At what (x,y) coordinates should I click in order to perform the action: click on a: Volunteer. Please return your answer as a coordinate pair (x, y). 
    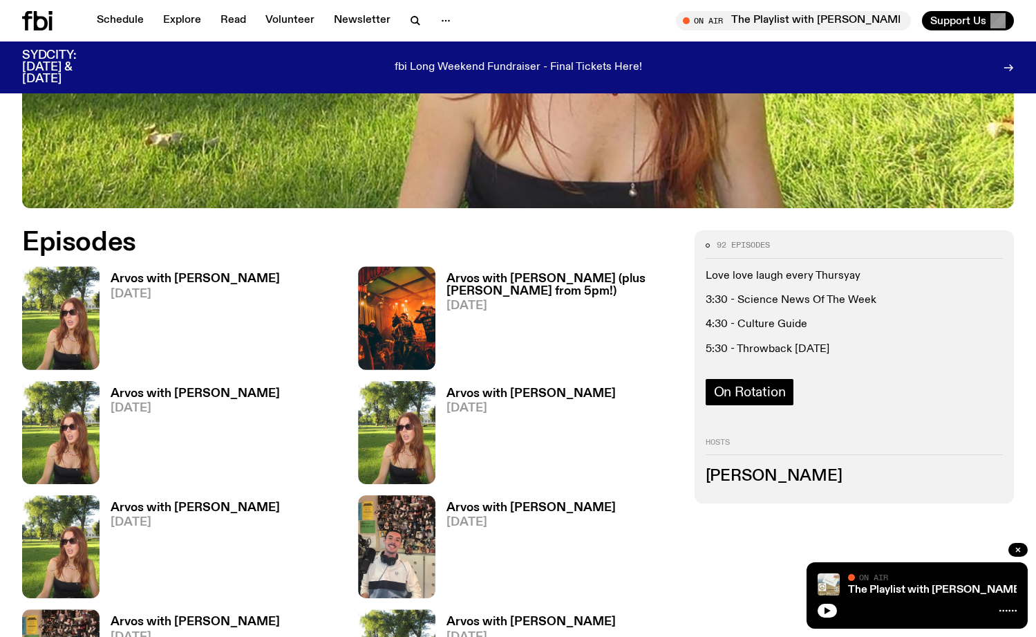
    Looking at the image, I should click on (290, 21).